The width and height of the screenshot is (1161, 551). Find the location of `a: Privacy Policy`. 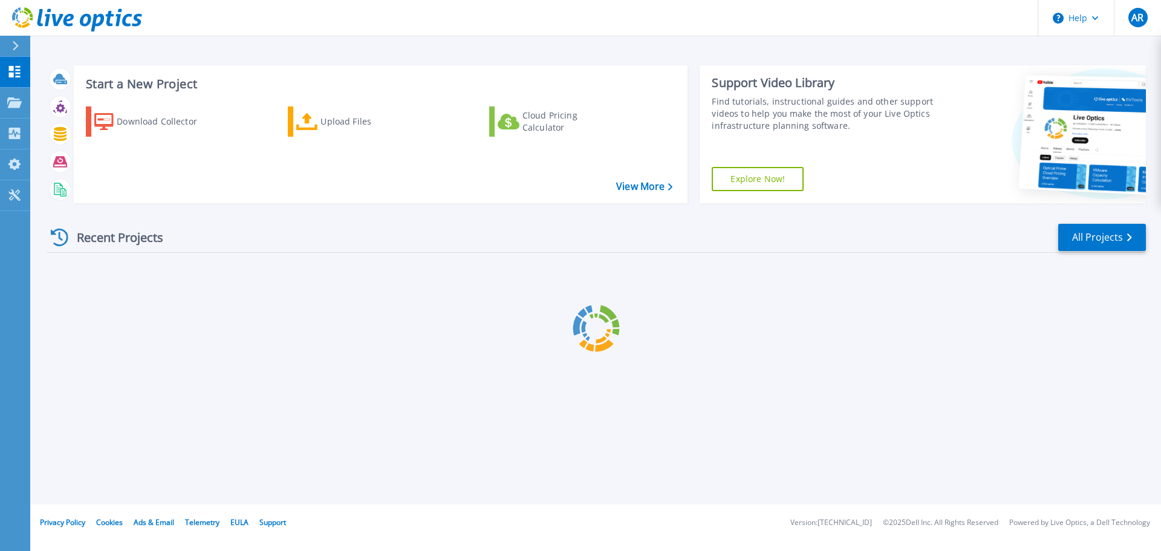

a: Privacy Policy is located at coordinates (62, 522).